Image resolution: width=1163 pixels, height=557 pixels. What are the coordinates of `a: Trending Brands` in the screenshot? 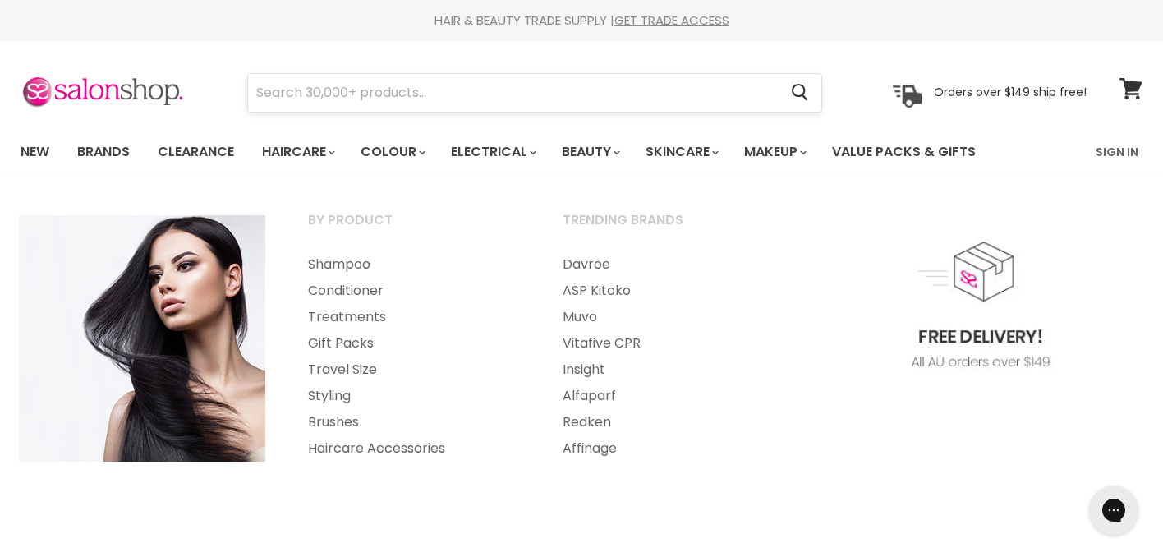 It's located at (668, 227).